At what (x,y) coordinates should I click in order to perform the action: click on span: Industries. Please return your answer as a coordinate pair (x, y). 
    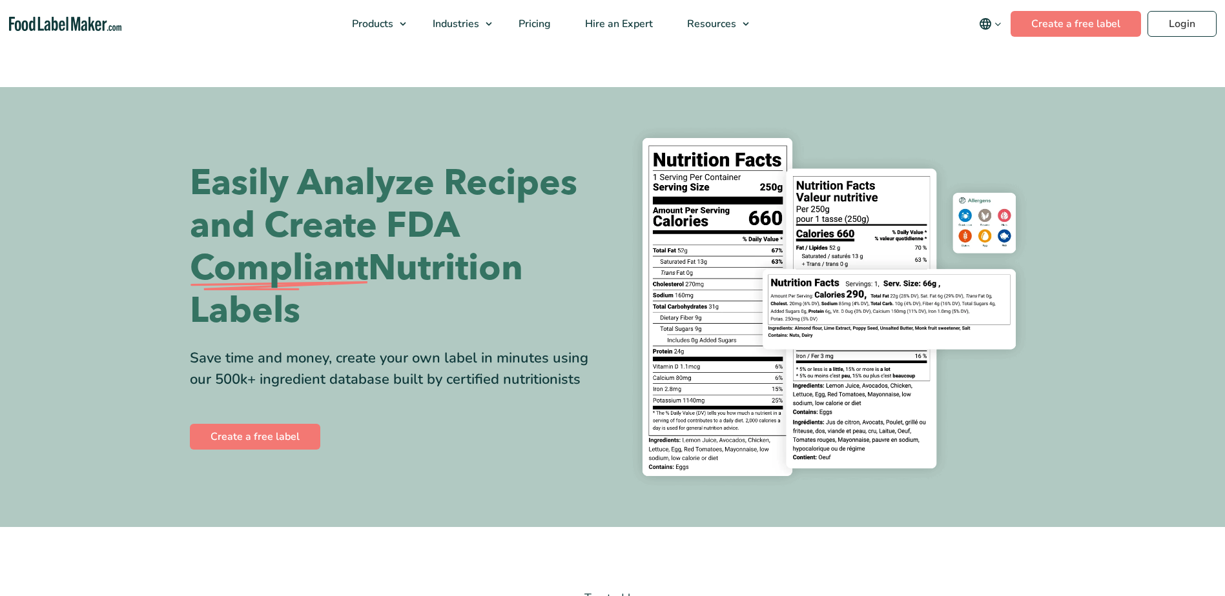
    Looking at the image, I should click on (454, 24).